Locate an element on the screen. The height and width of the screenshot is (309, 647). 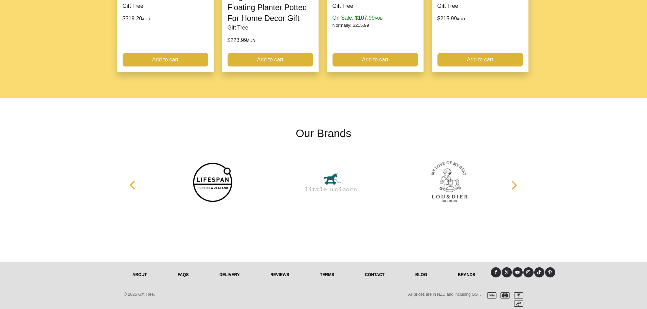
a: reviews is located at coordinates (280, 275).